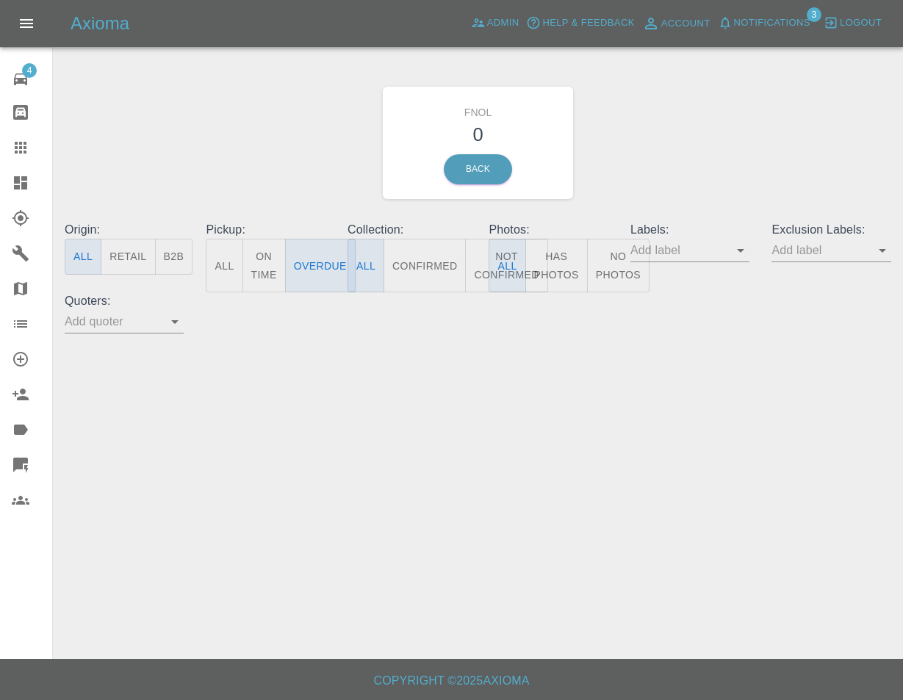  I want to click on button: No Photos, so click(618, 265).